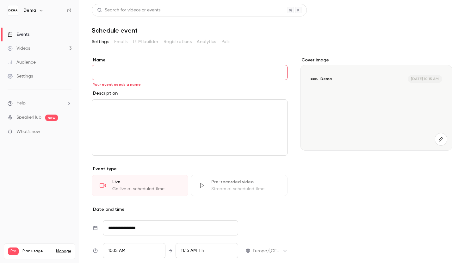 This screenshot has width=465, height=263. Describe the element at coordinates (239, 185) in the screenshot. I see `div: Pre-recorded videoStream at scheduled time` at that location.